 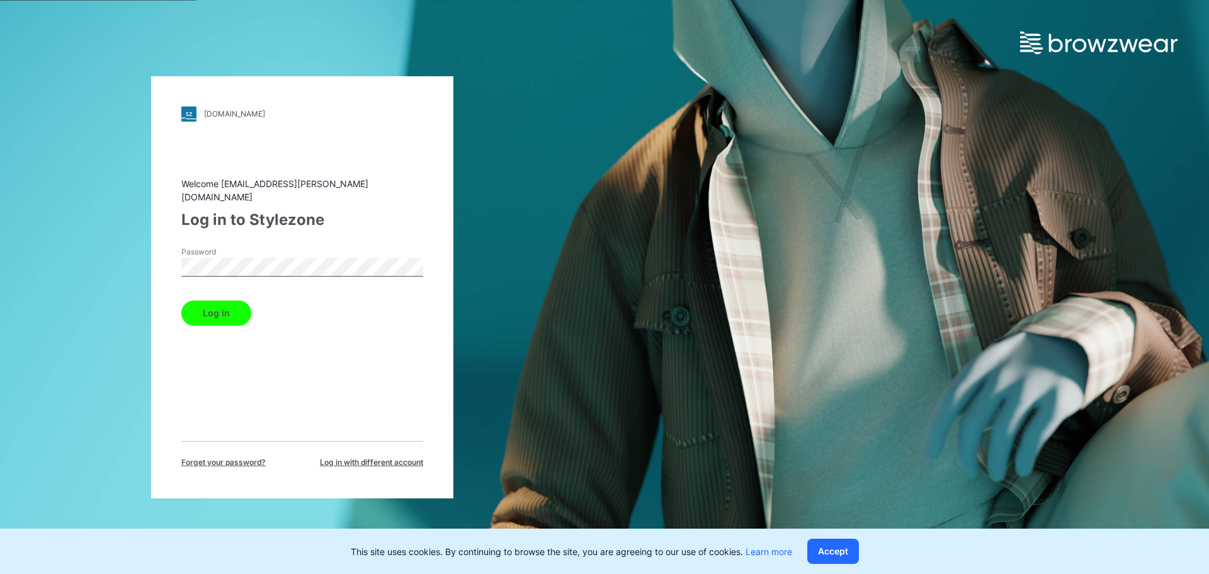 I want to click on span: Forget your password?, so click(x=223, y=462).